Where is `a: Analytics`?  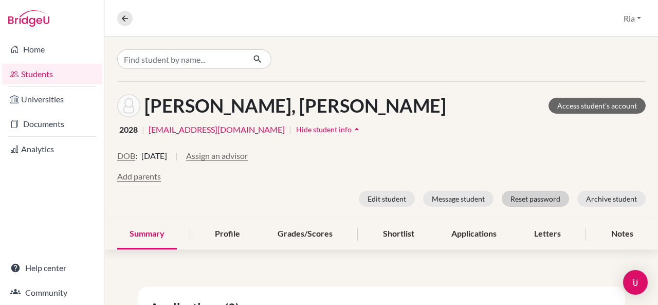 a: Analytics is located at coordinates (52, 149).